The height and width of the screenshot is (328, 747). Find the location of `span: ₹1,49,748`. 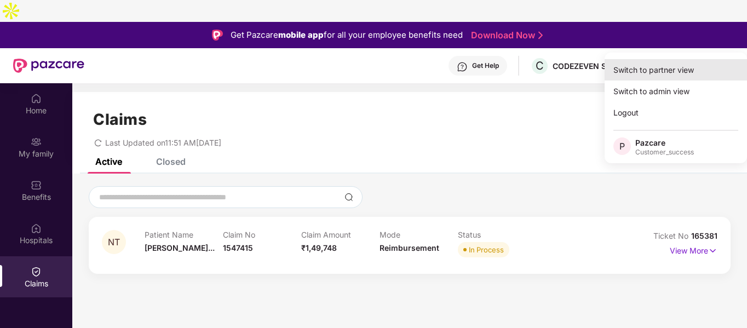

span: ₹1,49,748 is located at coordinates (319, 248).